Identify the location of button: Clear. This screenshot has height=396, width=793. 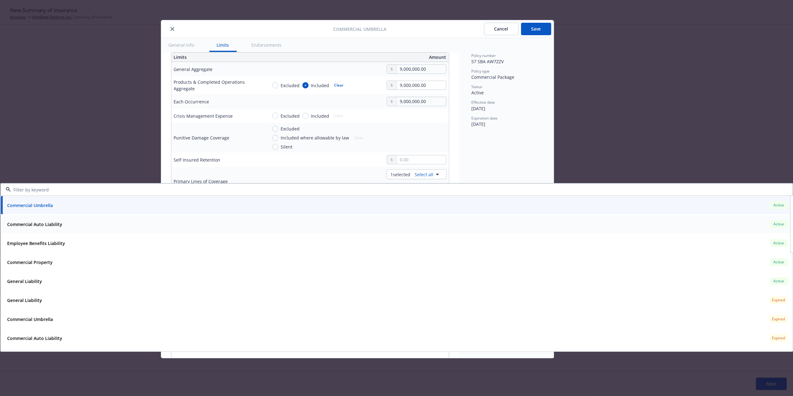
(339, 85).